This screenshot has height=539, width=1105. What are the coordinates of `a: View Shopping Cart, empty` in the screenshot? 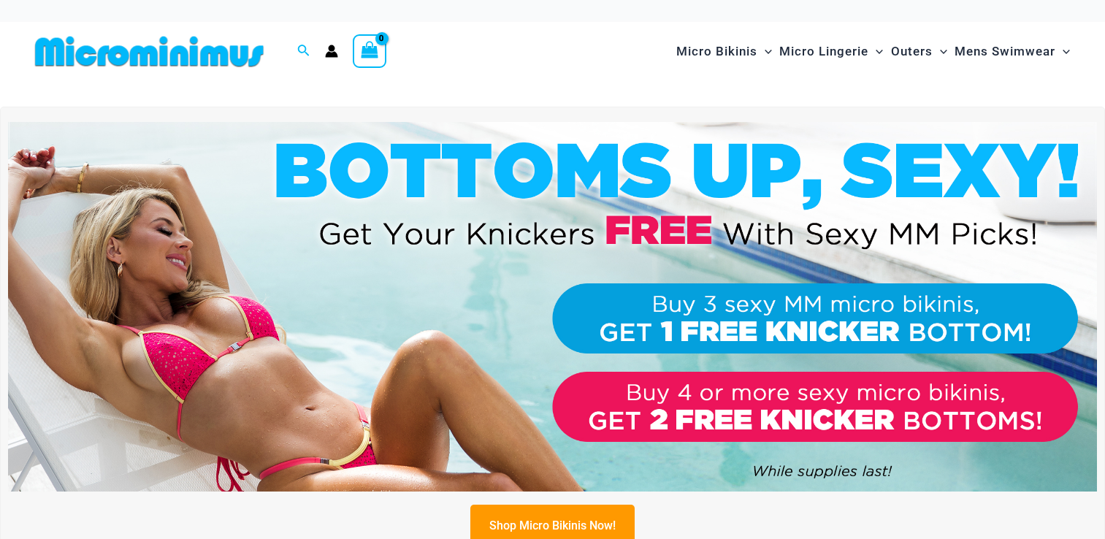 It's located at (370, 51).